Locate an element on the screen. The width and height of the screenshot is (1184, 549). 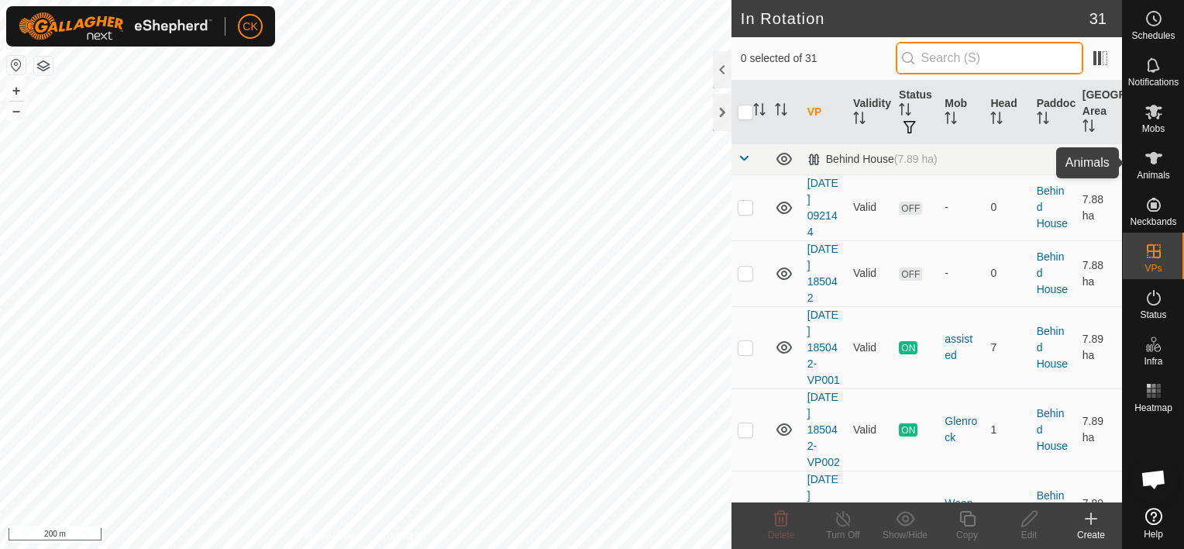
div: Open chat is located at coordinates (1154, 479).